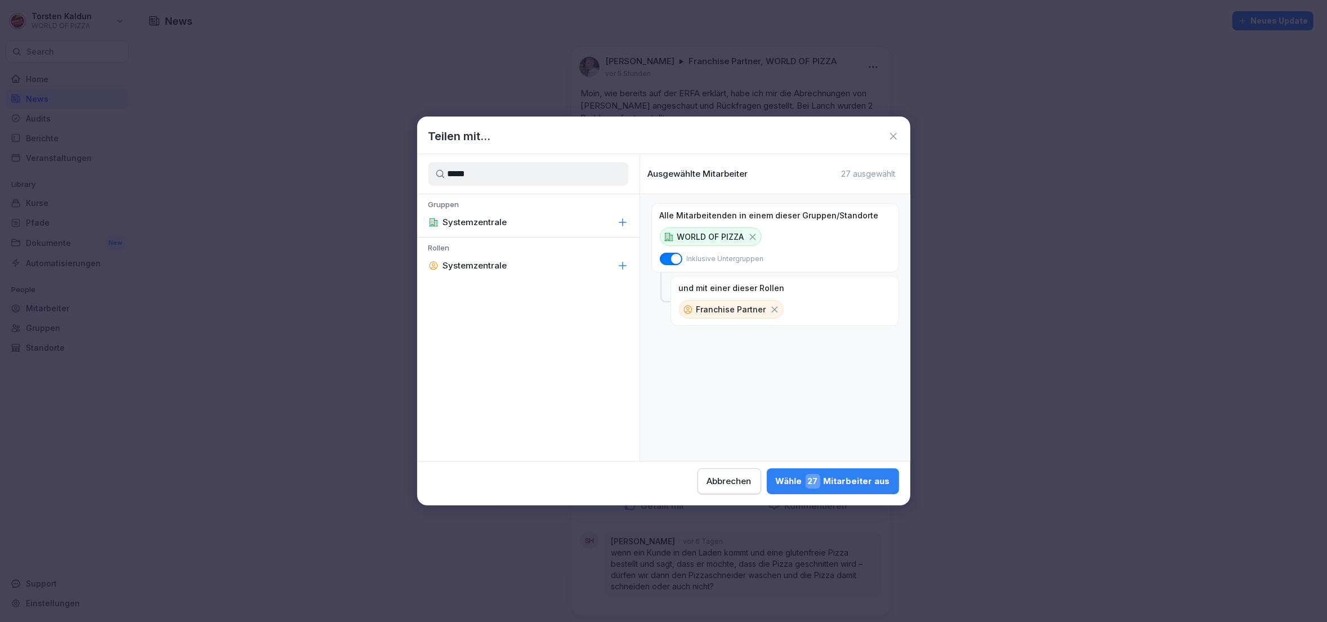 Image resolution: width=1327 pixels, height=622 pixels. Describe the element at coordinates (528, 249) in the screenshot. I see `p: Rollen` at that location.